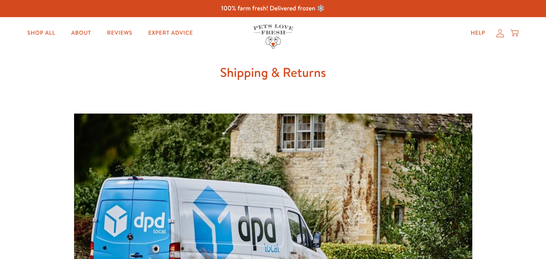  What do you see at coordinates (273, 72) in the screenshot?
I see `h1: Shipping & Returns` at bounding box center [273, 72].